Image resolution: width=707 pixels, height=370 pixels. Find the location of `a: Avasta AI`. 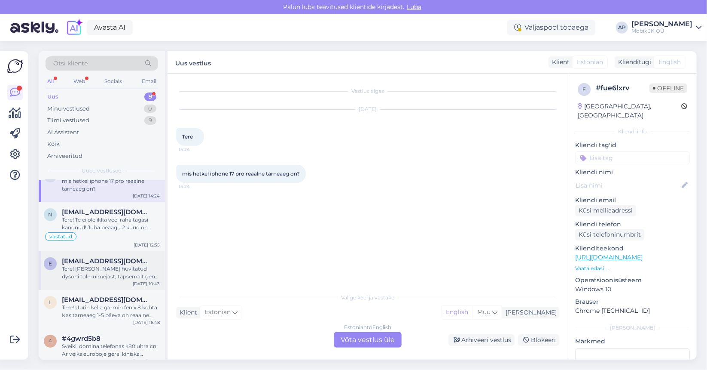

a: Avasta AI is located at coordinates (110, 27).